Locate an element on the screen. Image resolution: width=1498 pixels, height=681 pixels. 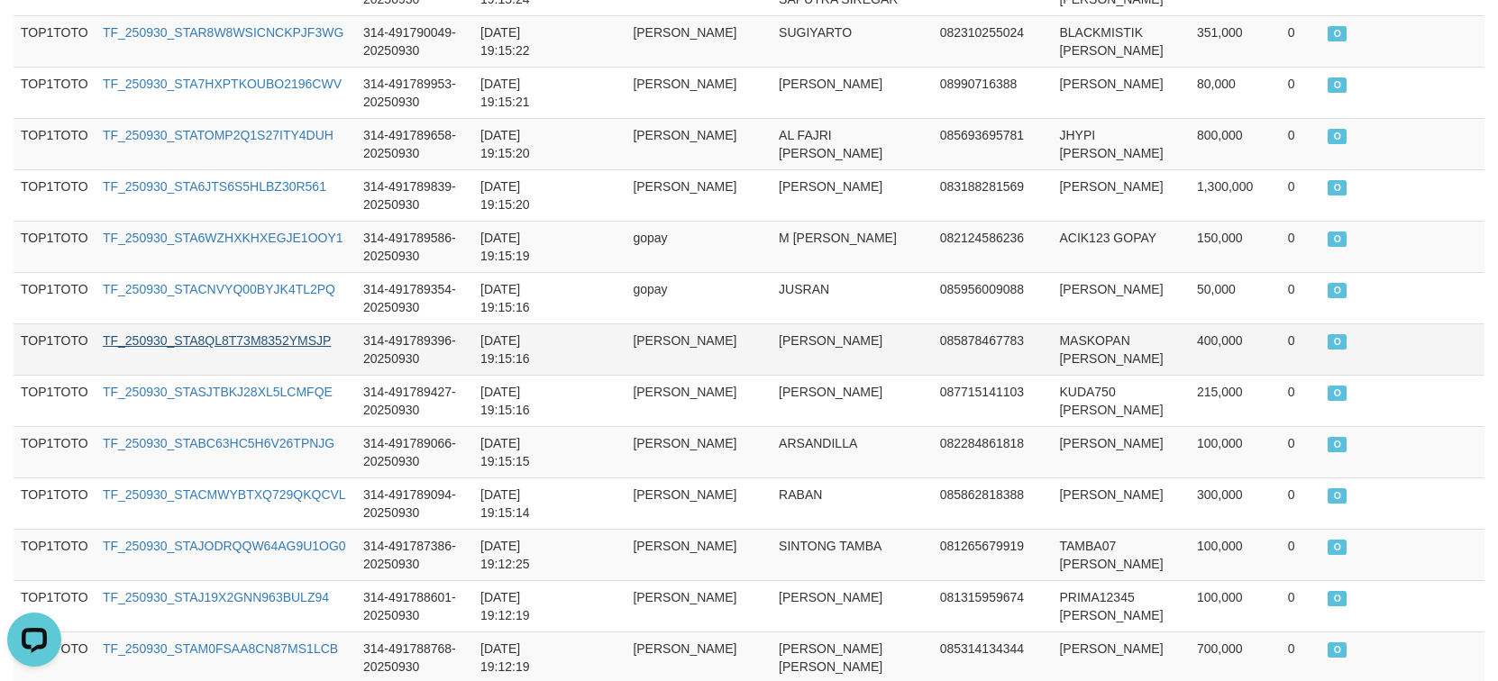
td: 081315959674 is located at coordinates (992, 606).